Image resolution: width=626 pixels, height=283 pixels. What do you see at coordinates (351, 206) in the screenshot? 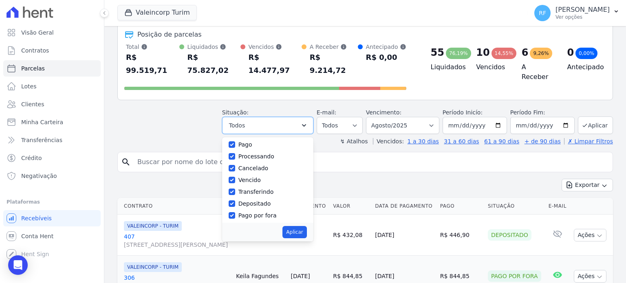
I see `th: Valor` at bounding box center [351, 206].